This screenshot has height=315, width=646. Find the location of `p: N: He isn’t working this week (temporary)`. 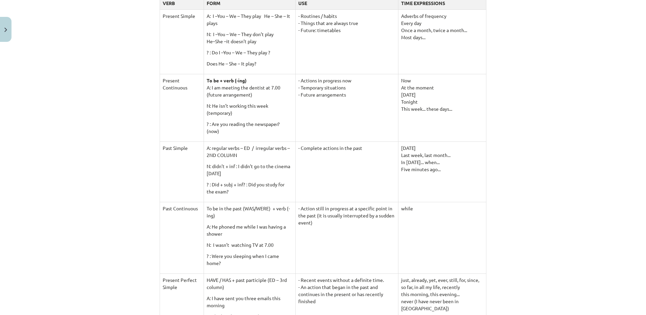

p: N: He isn’t working this week (temporary) is located at coordinates (249, 110).